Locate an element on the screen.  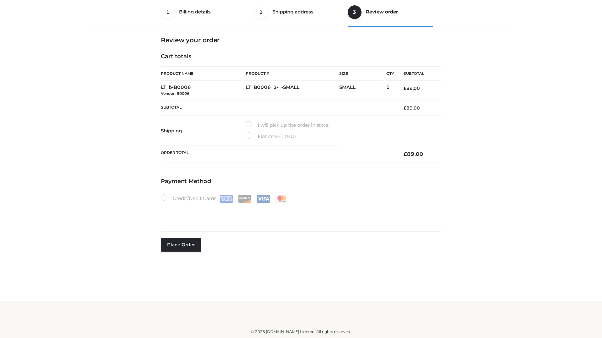
th: Order Total is located at coordinates (277, 154).